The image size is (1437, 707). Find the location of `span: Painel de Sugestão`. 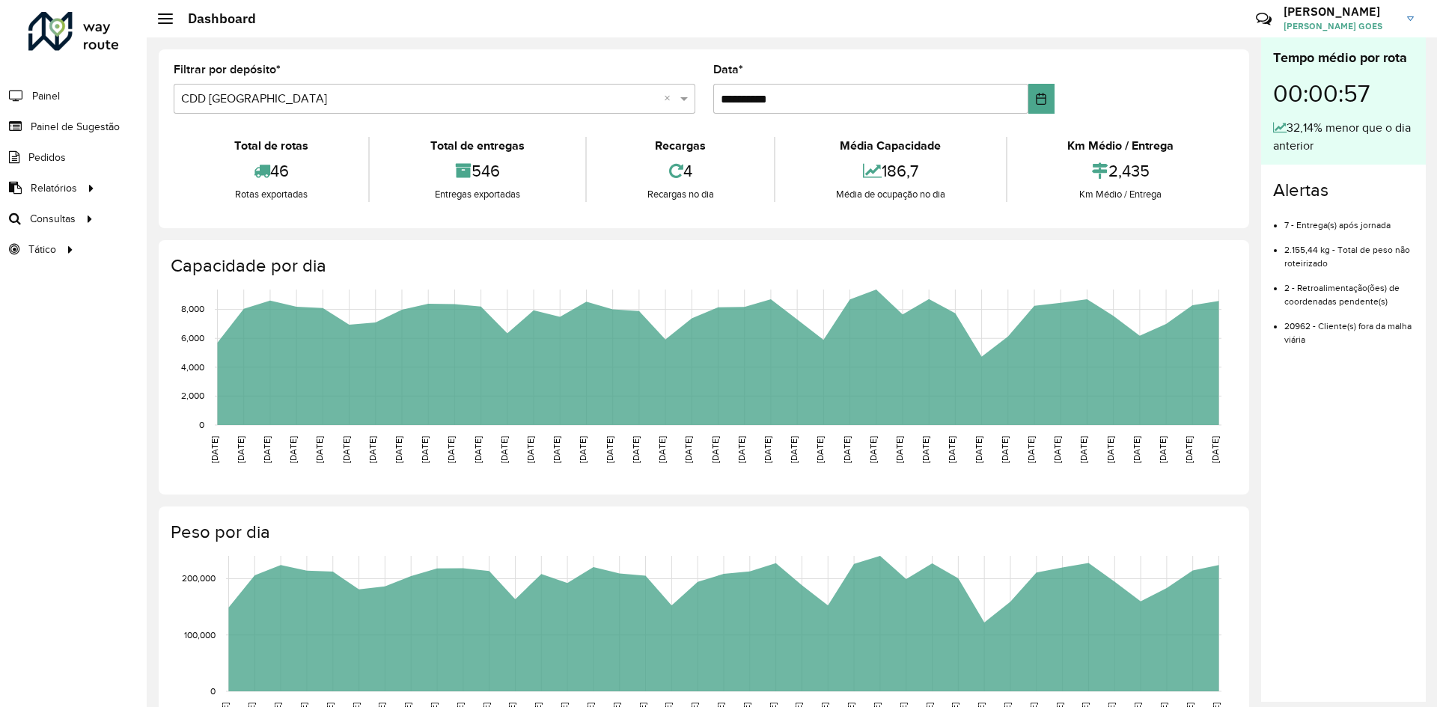

span: Painel de Sugestão is located at coordinates (75, 127).